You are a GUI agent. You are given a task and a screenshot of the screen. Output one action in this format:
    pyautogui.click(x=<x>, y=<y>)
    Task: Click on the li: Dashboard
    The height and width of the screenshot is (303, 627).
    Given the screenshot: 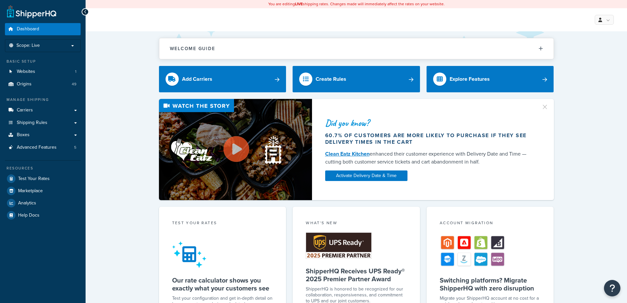 What is the action you would take?
    pyautogui.click(x=43, y=29)
    